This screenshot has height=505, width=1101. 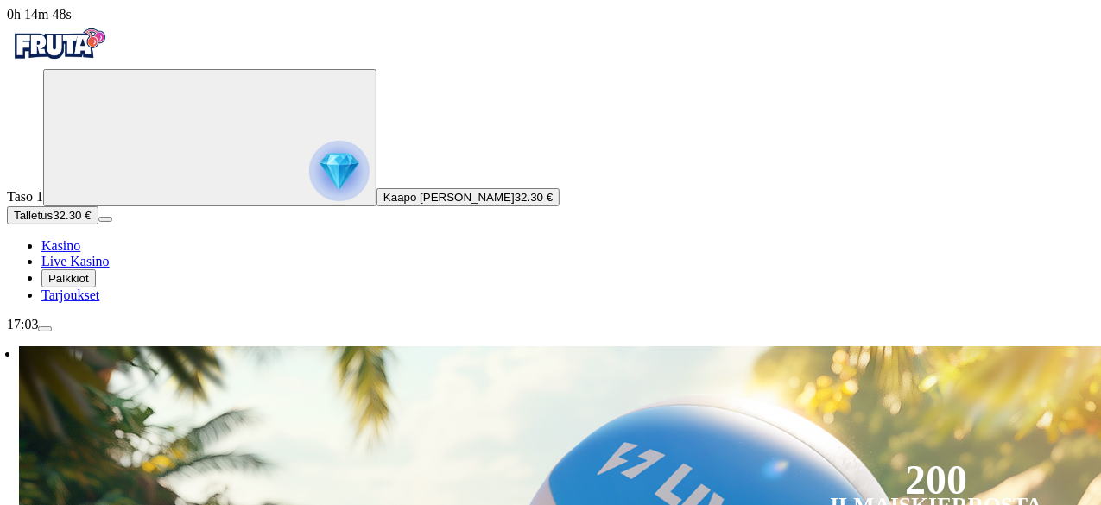 I want to click on span: user session time, so click(x=39, y=14).